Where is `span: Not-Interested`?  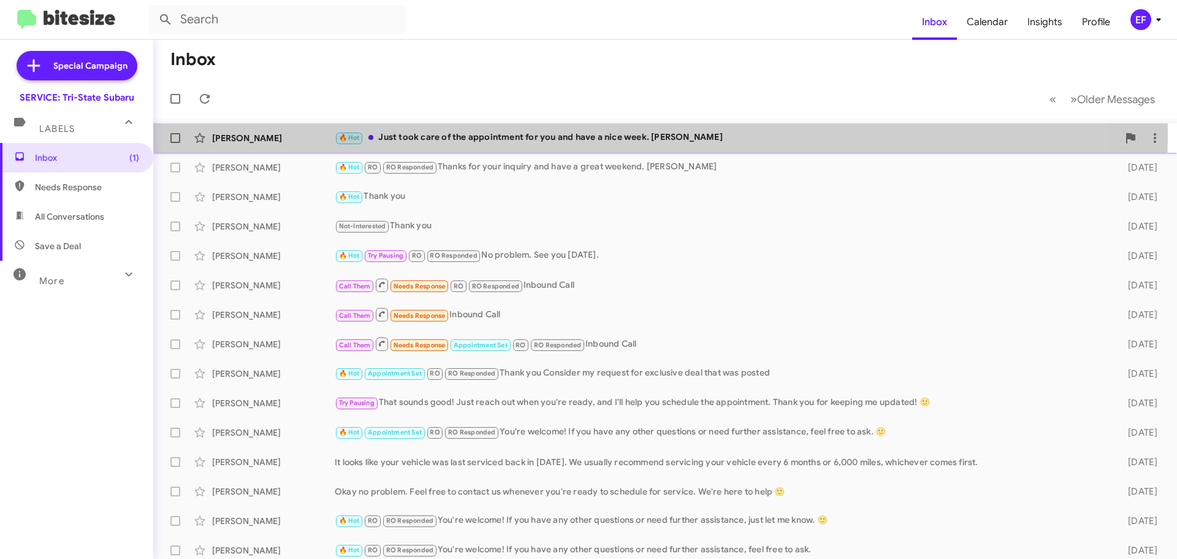 span: Not-Interested is located at coordinates (362, 226).